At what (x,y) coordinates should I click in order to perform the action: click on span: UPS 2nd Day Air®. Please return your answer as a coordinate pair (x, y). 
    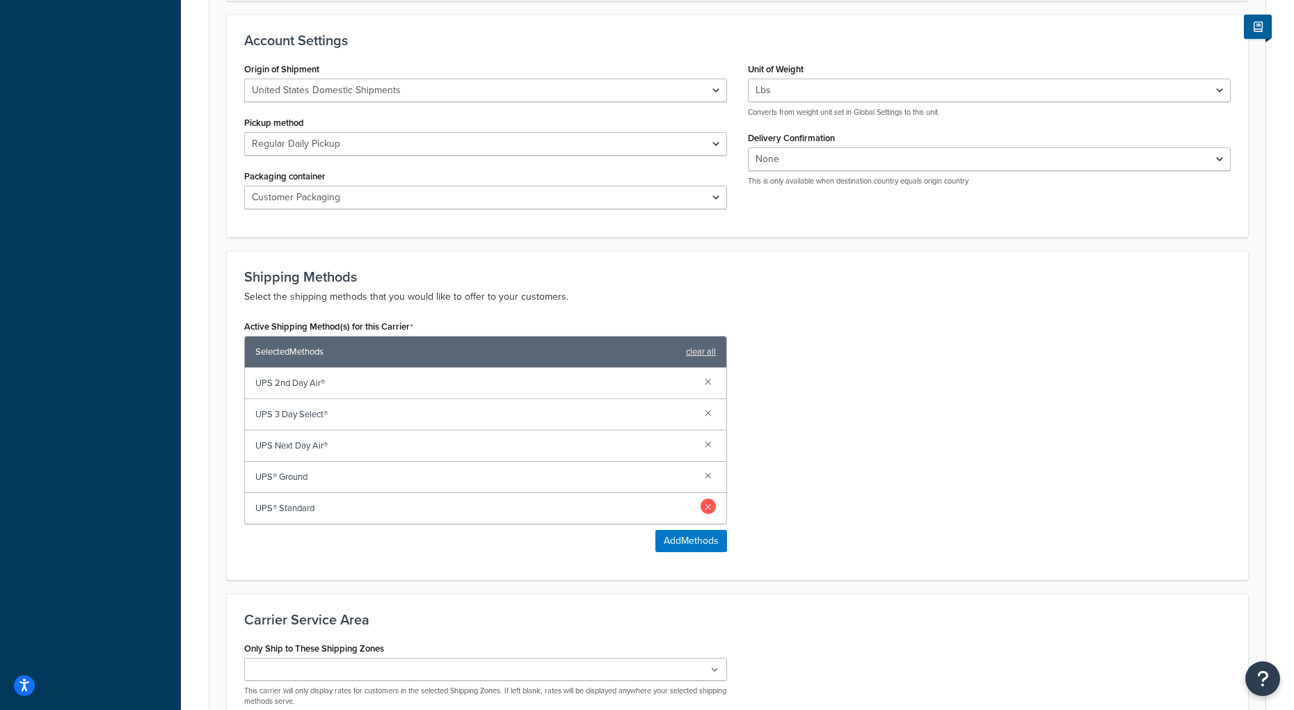
    Looking at the image, I should click on (474, 383).